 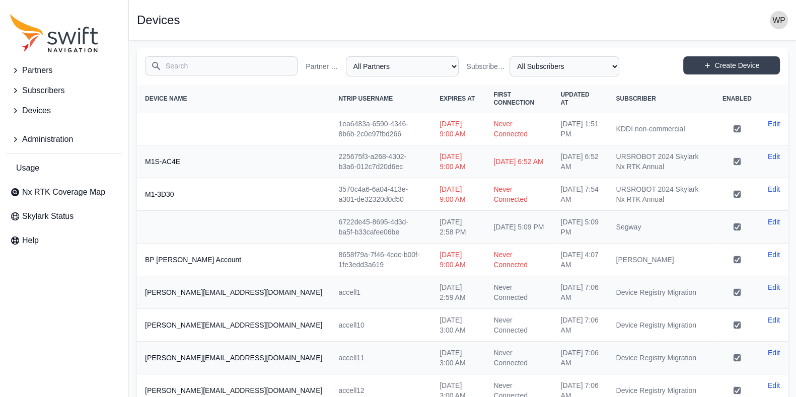 I want to click on h1: Devices, so click(x=158, y=20).